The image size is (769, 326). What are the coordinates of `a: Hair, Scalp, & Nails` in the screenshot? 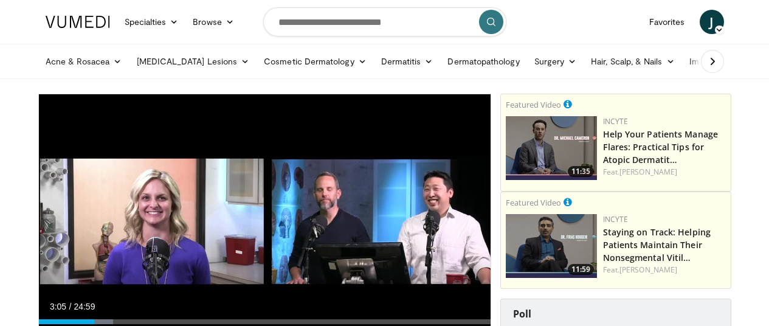 It's located at (632, 61).